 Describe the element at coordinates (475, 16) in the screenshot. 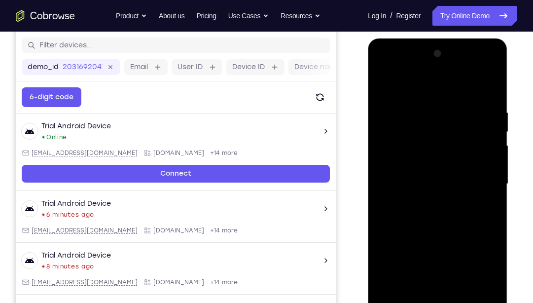

I see `a: Try Online Demo` at that location.